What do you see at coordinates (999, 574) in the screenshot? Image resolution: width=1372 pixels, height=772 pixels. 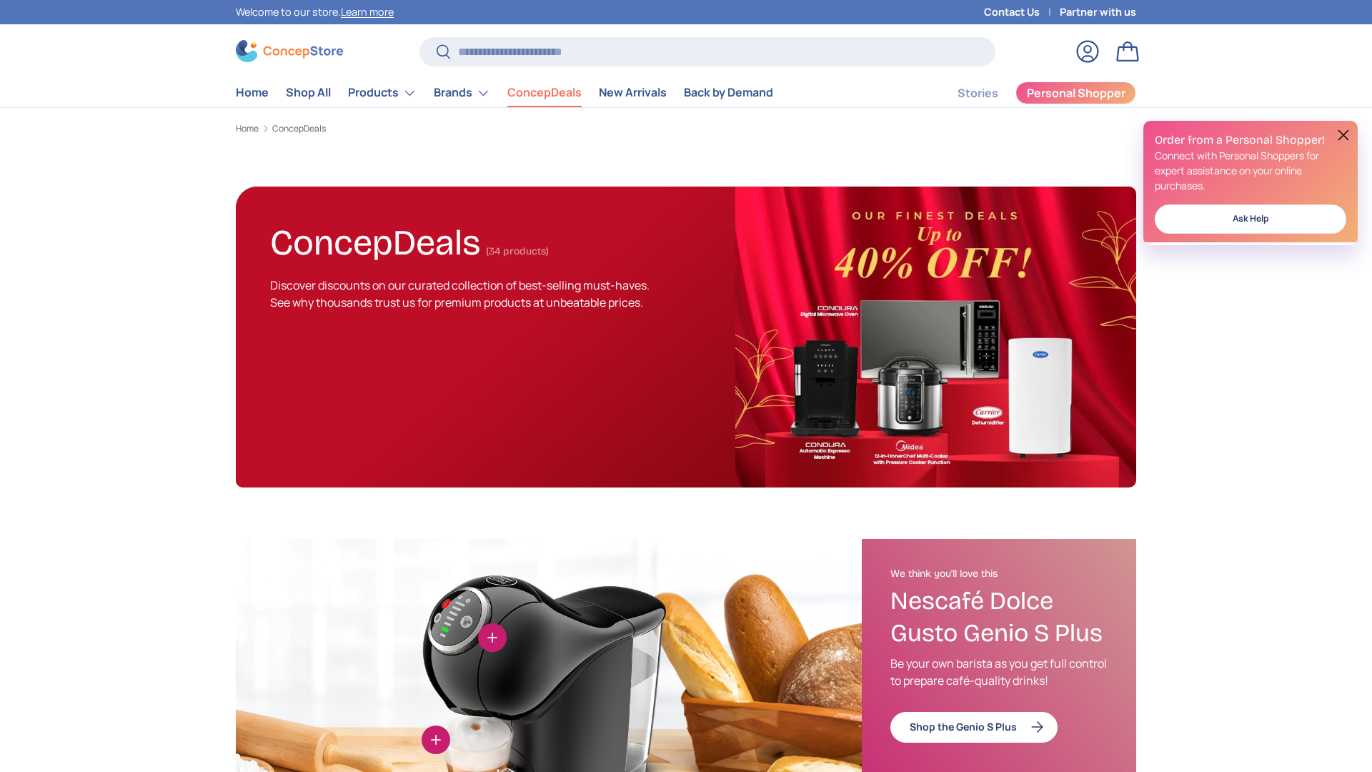 I see `h2: We think you'll love this` at bounding box center [999, 574].